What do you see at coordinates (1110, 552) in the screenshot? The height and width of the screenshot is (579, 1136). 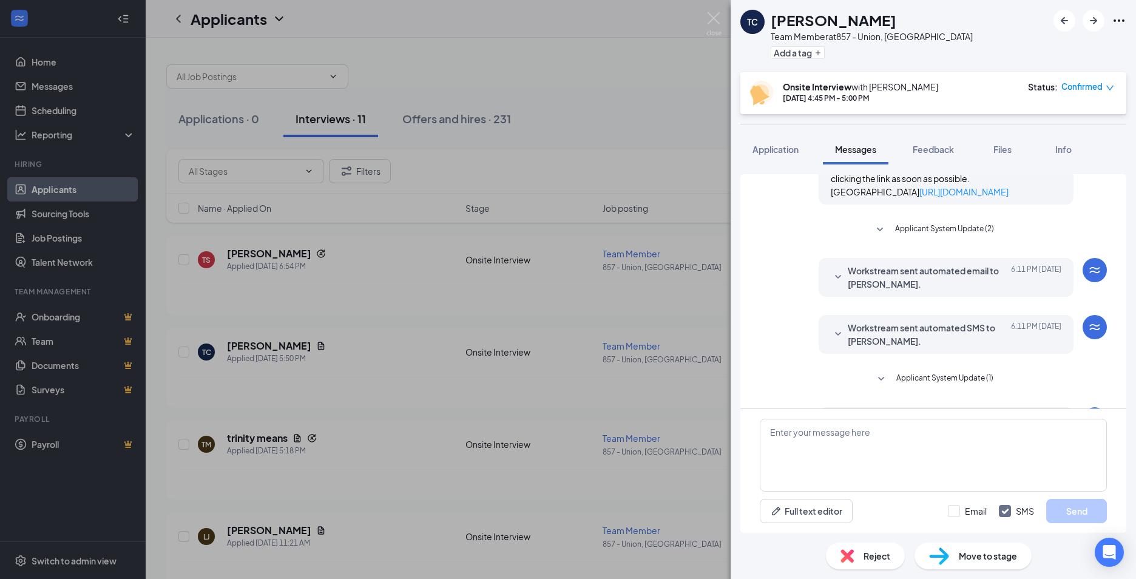 I see `div: Open Intercom Messenger` at bounding box center [1110, 552].